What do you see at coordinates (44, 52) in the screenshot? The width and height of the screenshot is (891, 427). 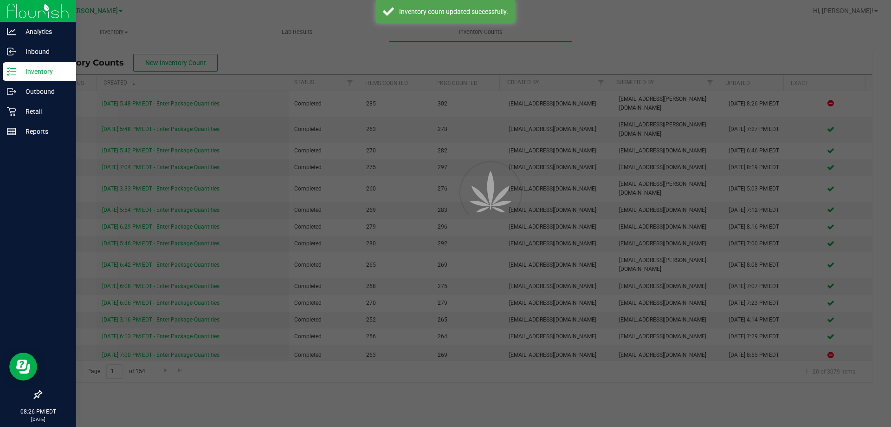 I see `p: Inbound` at bounding box center [44, 52].